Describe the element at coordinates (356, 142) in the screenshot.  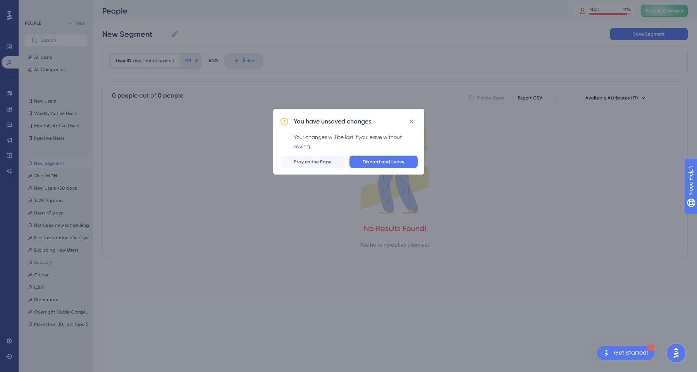
I see `div: Your changes will be lost if you leave without saving.` at that location.